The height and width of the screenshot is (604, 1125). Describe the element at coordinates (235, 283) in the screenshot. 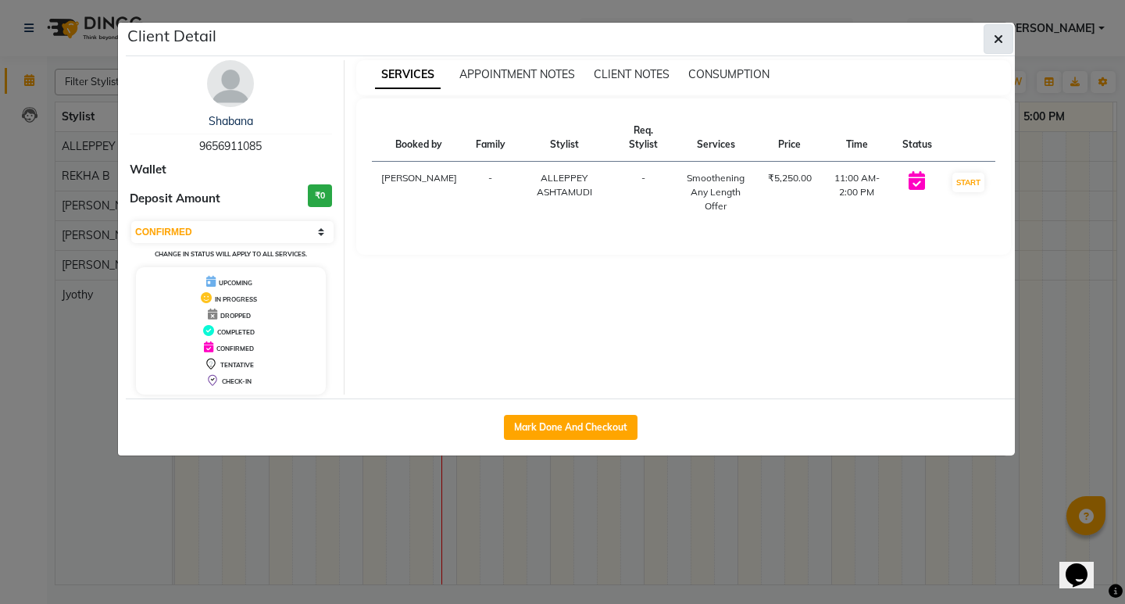

I see `span: UPCOMING` at that location.